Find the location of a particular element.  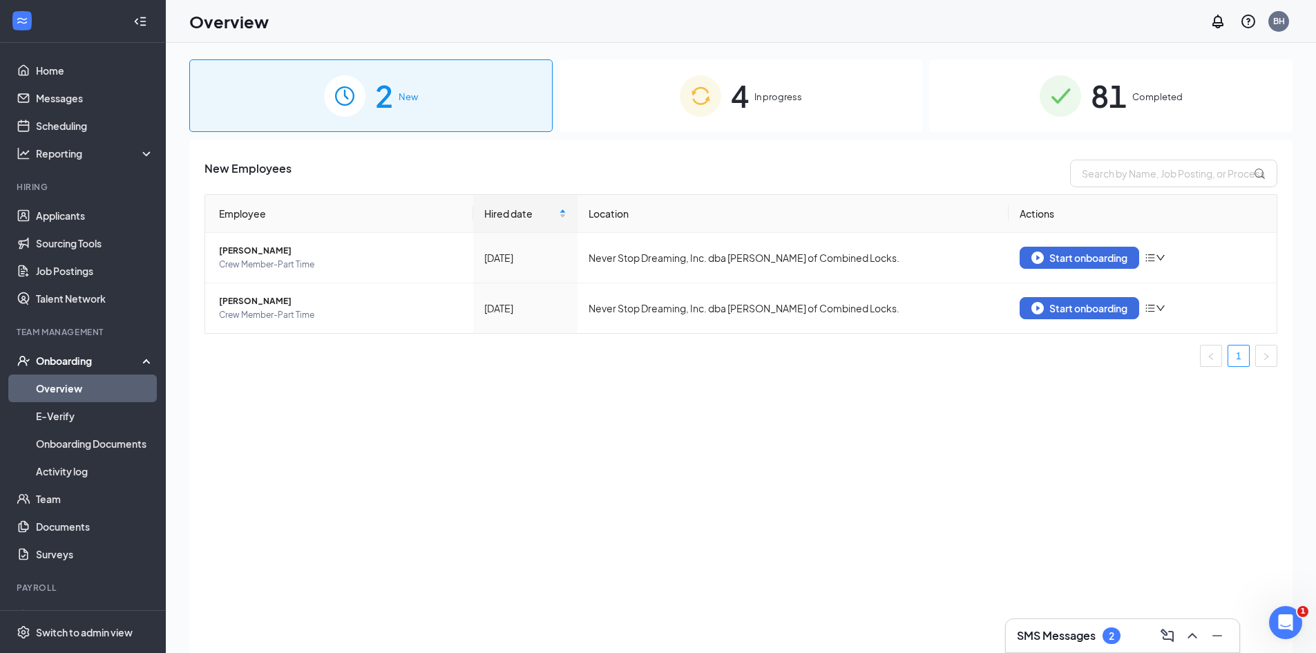

span: left is located at coordinates (1211, 356).